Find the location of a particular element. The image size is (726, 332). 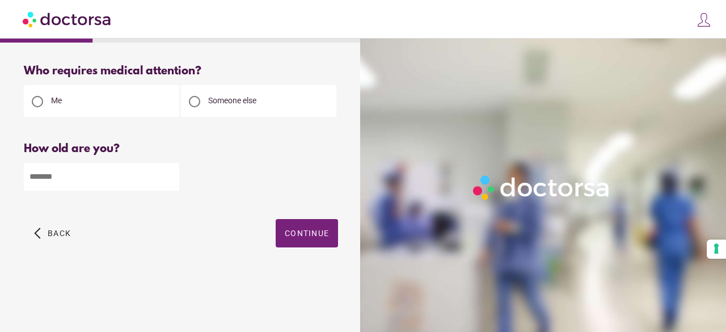

img: icons8-customer-100.png is located at coordinates (704, 20).